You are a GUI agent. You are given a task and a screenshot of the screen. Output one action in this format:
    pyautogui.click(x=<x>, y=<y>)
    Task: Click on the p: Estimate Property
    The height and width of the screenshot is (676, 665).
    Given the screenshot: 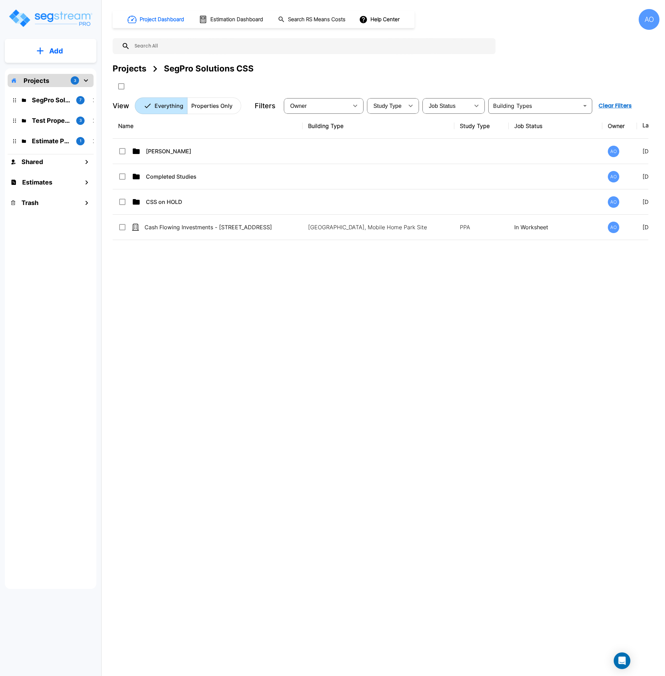 What is the action you would take?
    pyautogui.click(x=51, y=141)
    